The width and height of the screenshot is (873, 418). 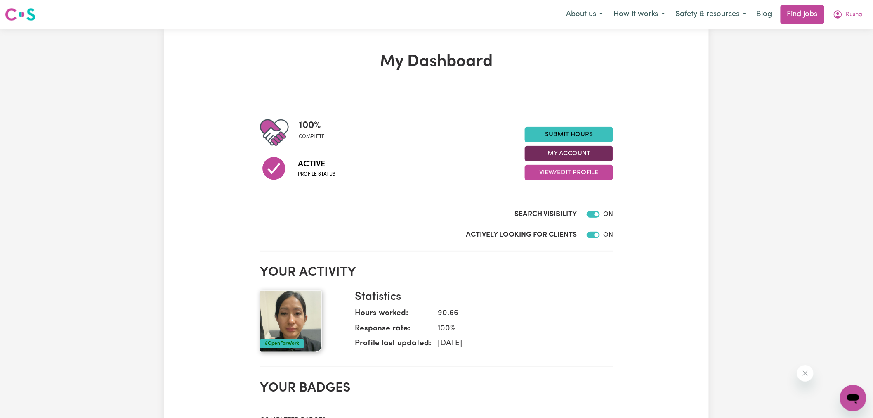 What do you see at coordinates (282, 343) in the screenshot?
I see `div: #OpenForWork` at bounding box center [282, 343].